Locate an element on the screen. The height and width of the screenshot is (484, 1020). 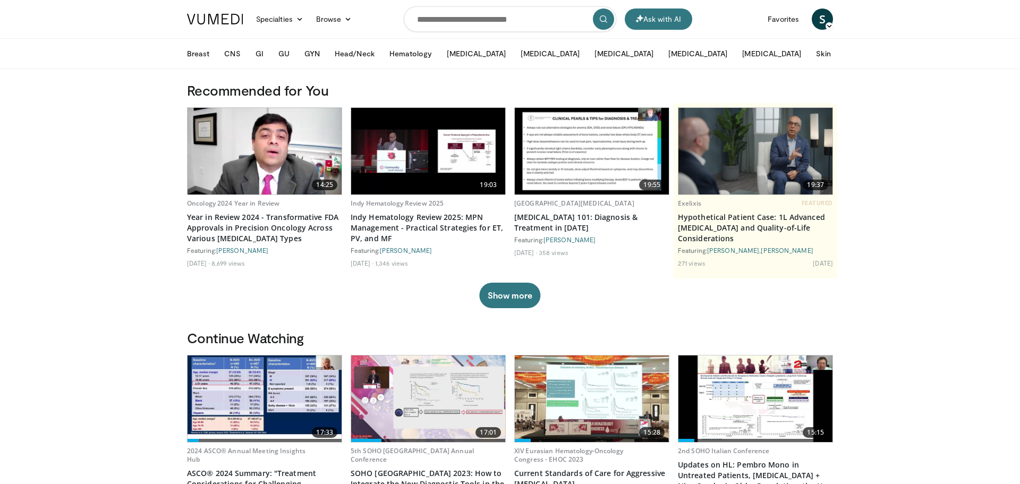
h3: Recommended for You is located at coordinates (510, 90).